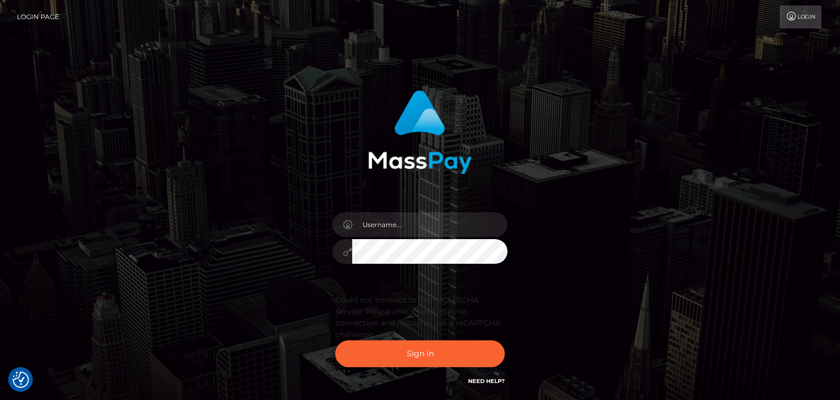 The height and width of the screenshot is (400, 840). What do you see at coordinates (420, 132) in the screenshot?
I see `img: MassPay Login` at bounding box center [420, 132].